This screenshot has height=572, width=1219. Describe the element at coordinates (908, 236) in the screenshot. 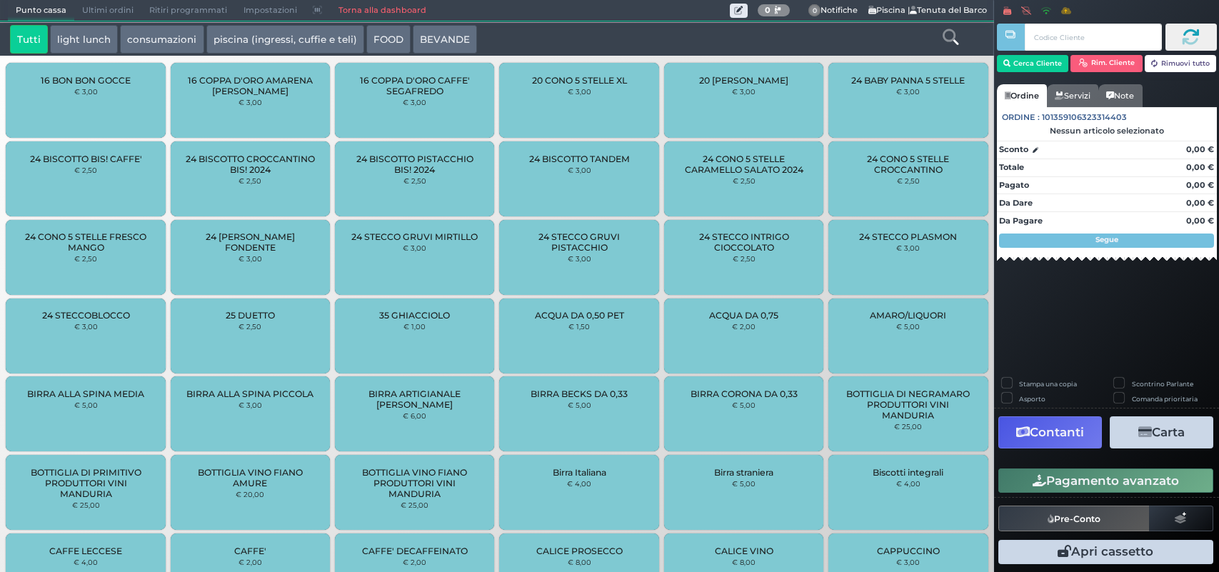

I see `span: 24 STECCO PLASMON` at that location.